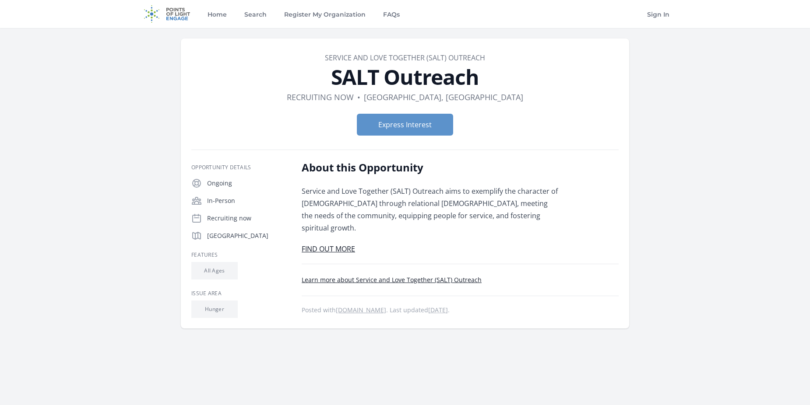 This screenshot has height=405, width=810. Describe the element at coordinates (247, 201) in the screenshot. I see `p: In-Person` at that location.